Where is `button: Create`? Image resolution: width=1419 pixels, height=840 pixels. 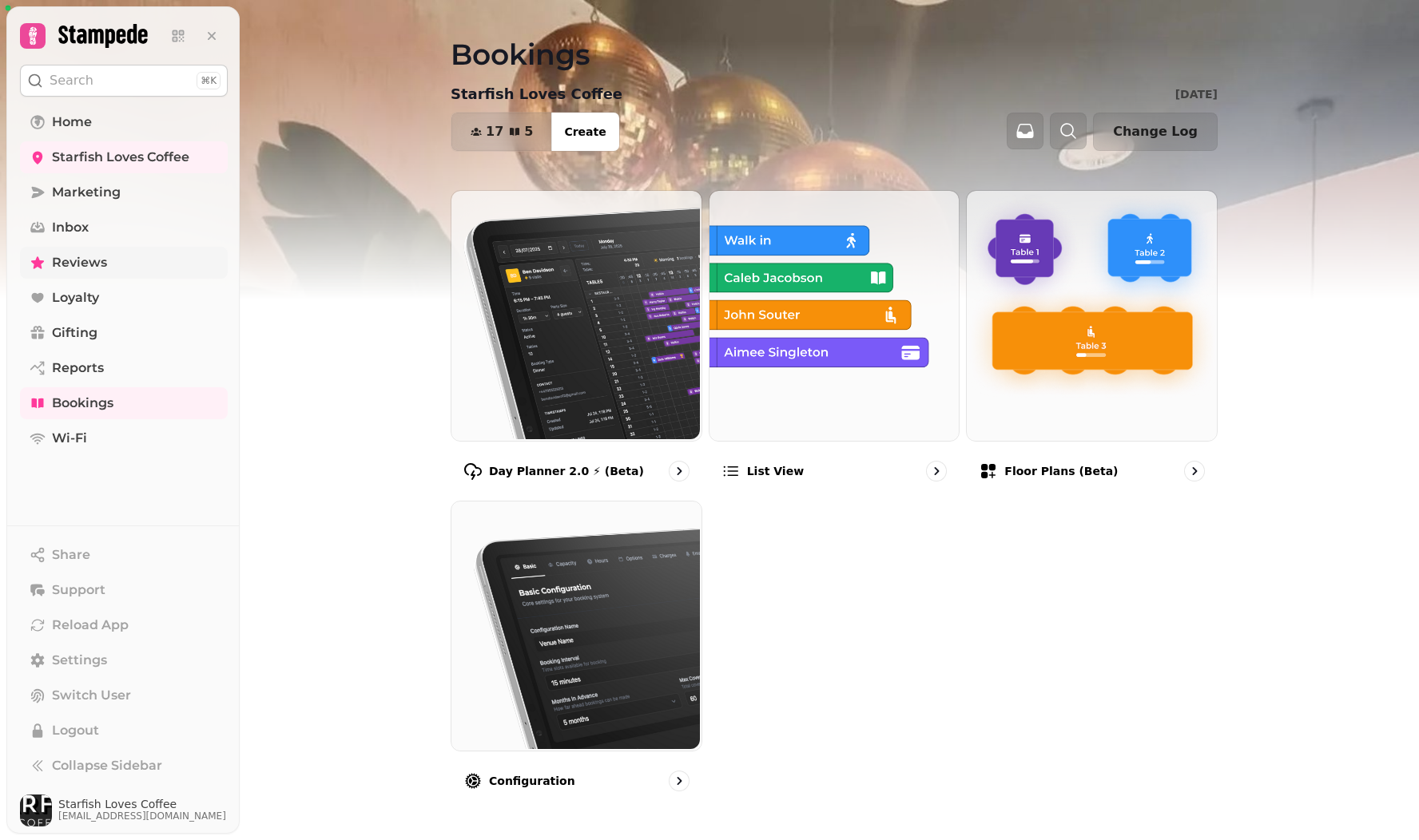
button: Create is located at coordinates (585, 132).